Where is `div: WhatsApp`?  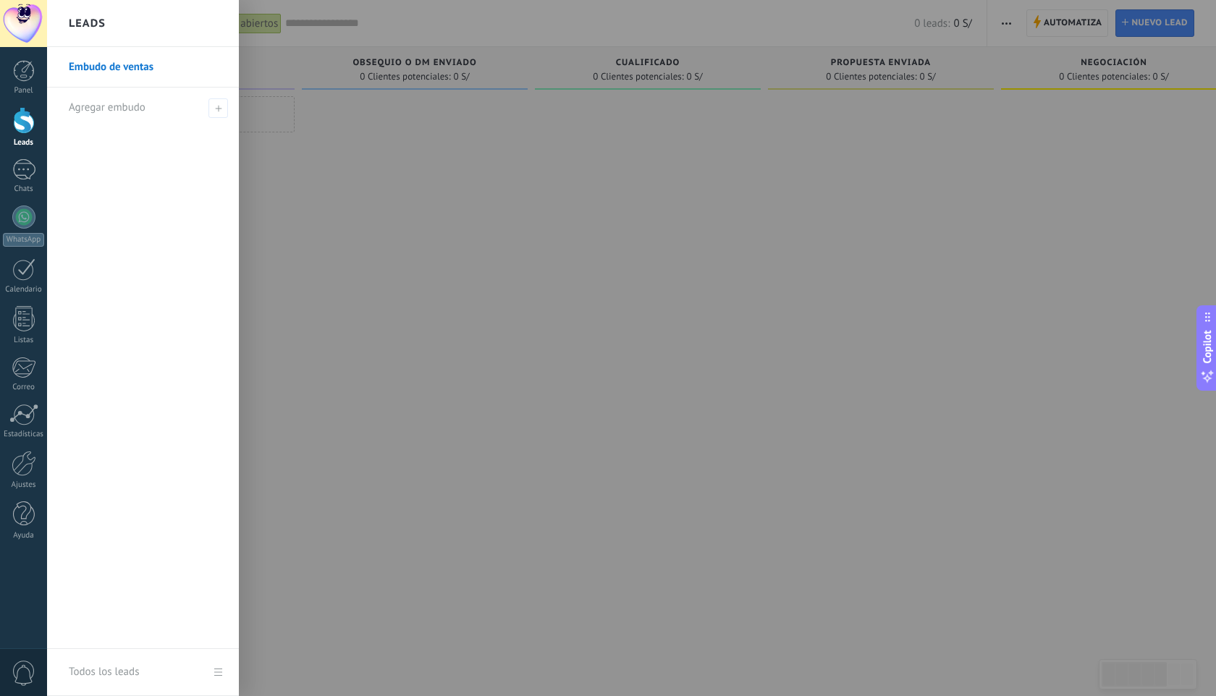 div: WhatsApp is located at coordinates (23, 240).